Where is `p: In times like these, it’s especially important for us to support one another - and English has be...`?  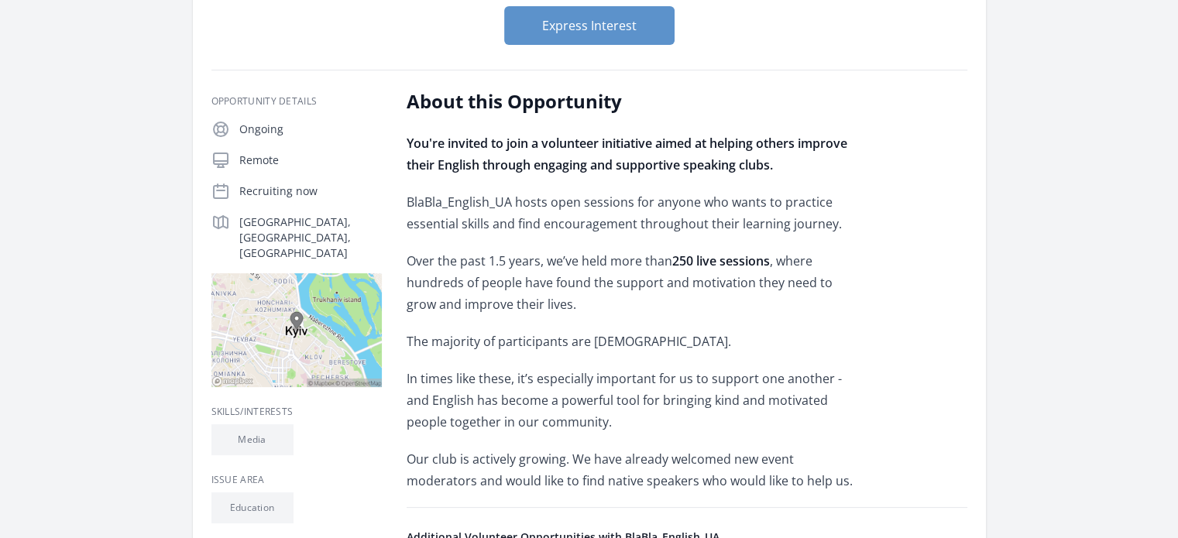 p: In times like these, it’s especially important for us to support one another - and English has be... is located at coordinates (633, 400).